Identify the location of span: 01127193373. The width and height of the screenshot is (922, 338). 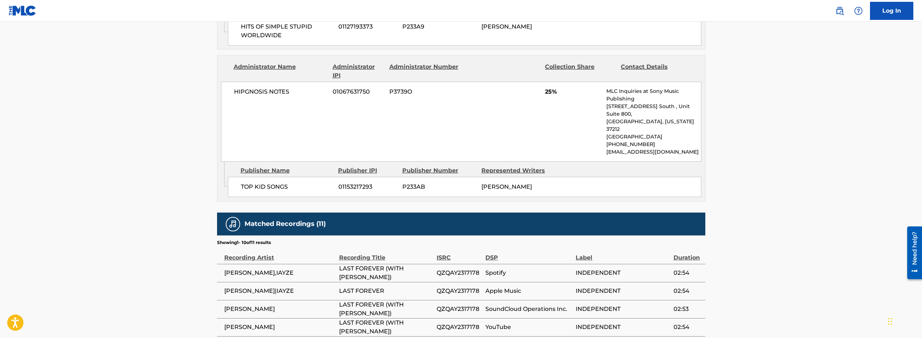
(368, 27).